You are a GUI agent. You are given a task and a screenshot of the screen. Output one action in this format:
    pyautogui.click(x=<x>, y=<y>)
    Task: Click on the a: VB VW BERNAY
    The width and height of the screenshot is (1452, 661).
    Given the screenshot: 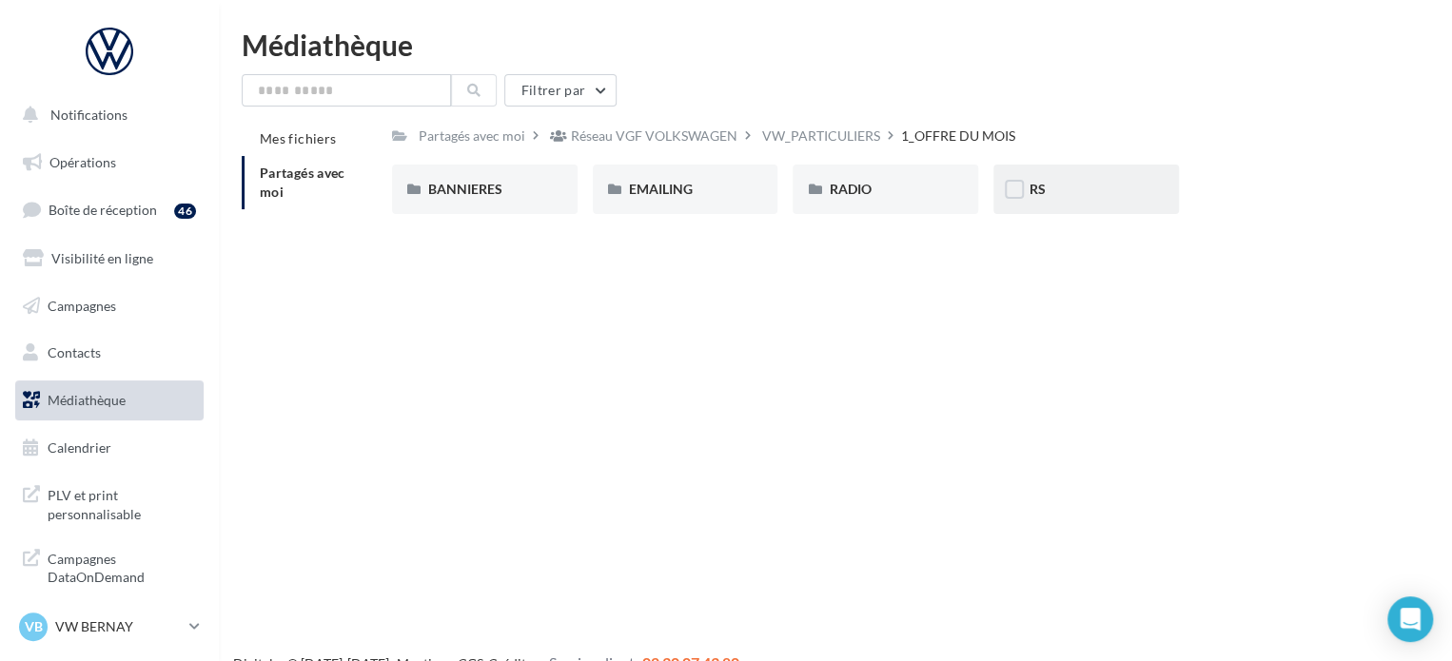 What is the action you would take?
    pyautogui.click(x=109, y=627)
    